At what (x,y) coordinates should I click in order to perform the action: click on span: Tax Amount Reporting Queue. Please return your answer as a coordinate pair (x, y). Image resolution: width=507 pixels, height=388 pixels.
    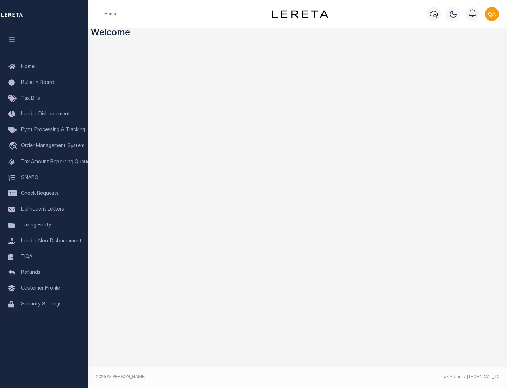
    Looking at the image, I should click on (55, 162).